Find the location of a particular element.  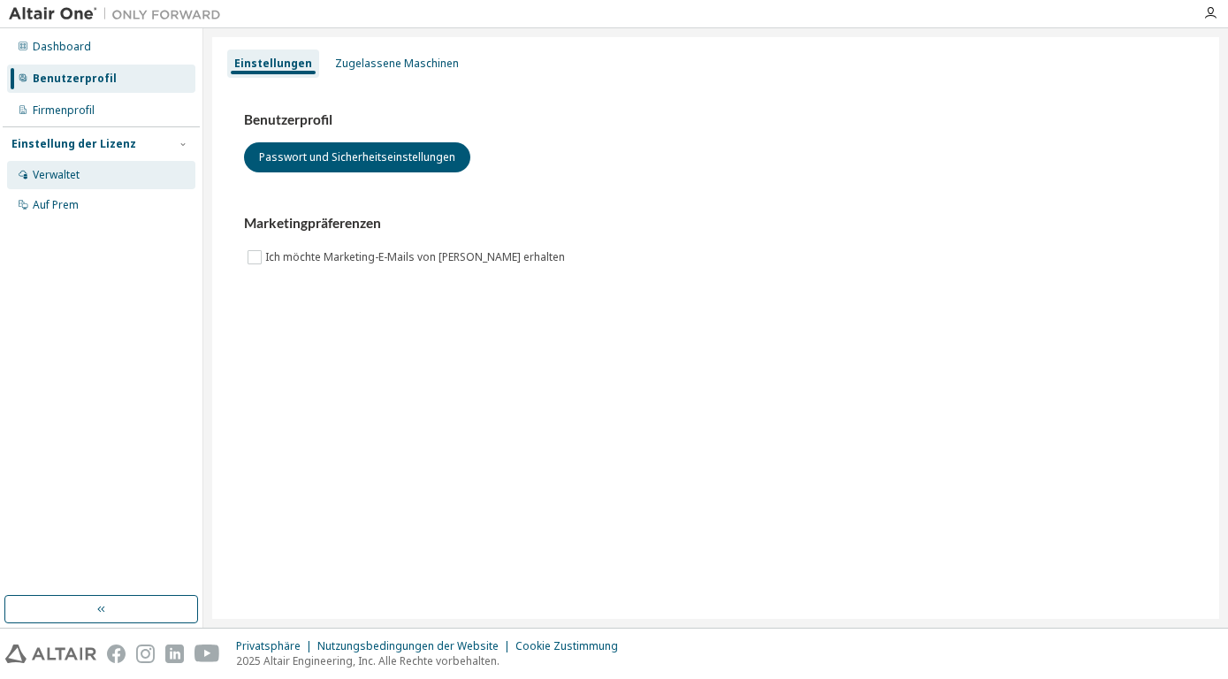

img: altair_logo.svg is located at coordinates (50, 653).